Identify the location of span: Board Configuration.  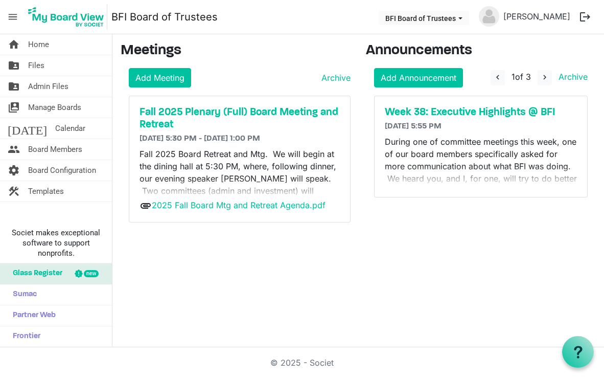
(62, 170).